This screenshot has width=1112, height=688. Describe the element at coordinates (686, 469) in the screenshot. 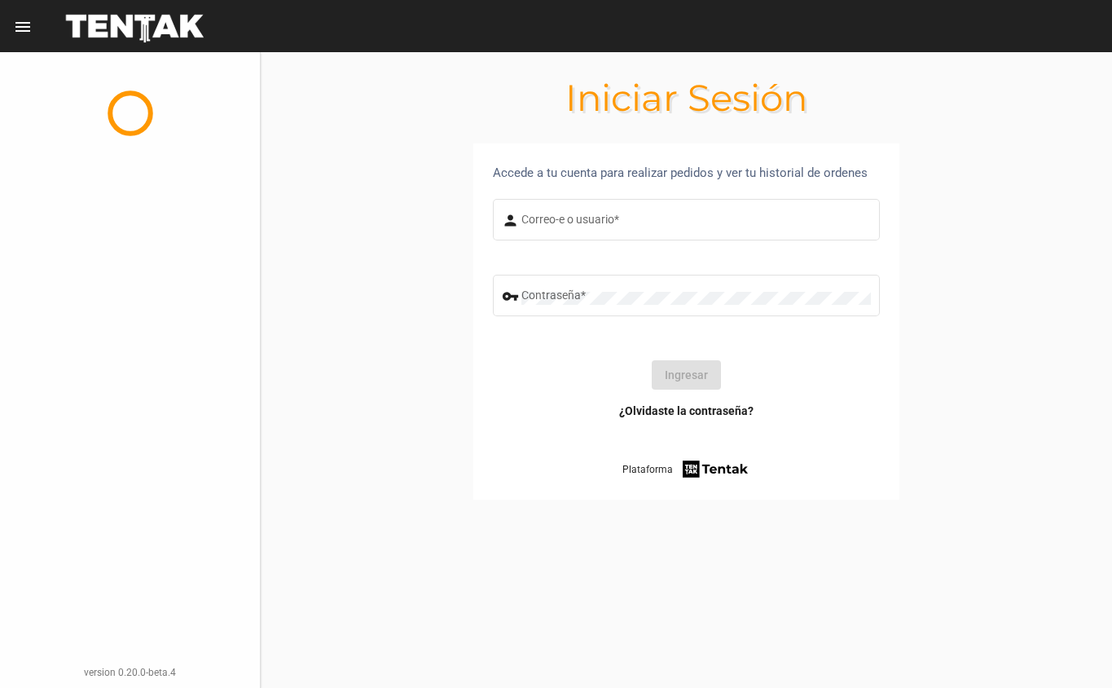

I see `a: Plataforma` at that location.